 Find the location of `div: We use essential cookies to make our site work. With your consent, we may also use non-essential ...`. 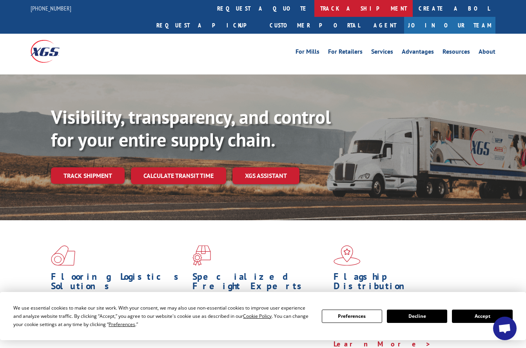

div: We use essential cookies to make our site work. With your consent, we may also use non-essential ... is located at coordinates (163, 316).